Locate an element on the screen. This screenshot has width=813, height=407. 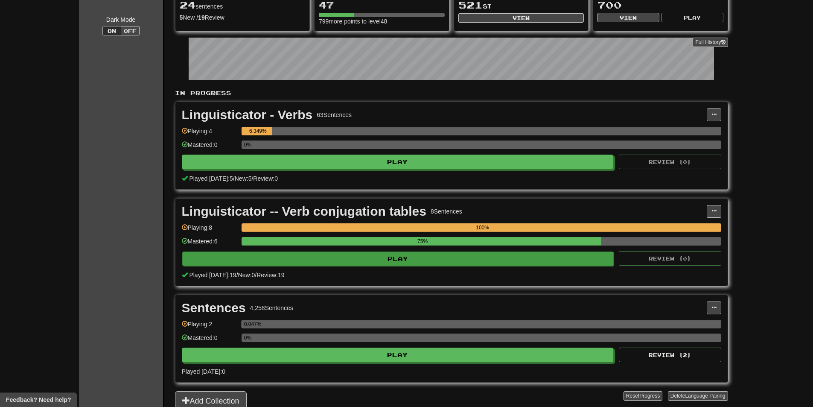
span: Open feedback widget is located at coordinates (38, 399).